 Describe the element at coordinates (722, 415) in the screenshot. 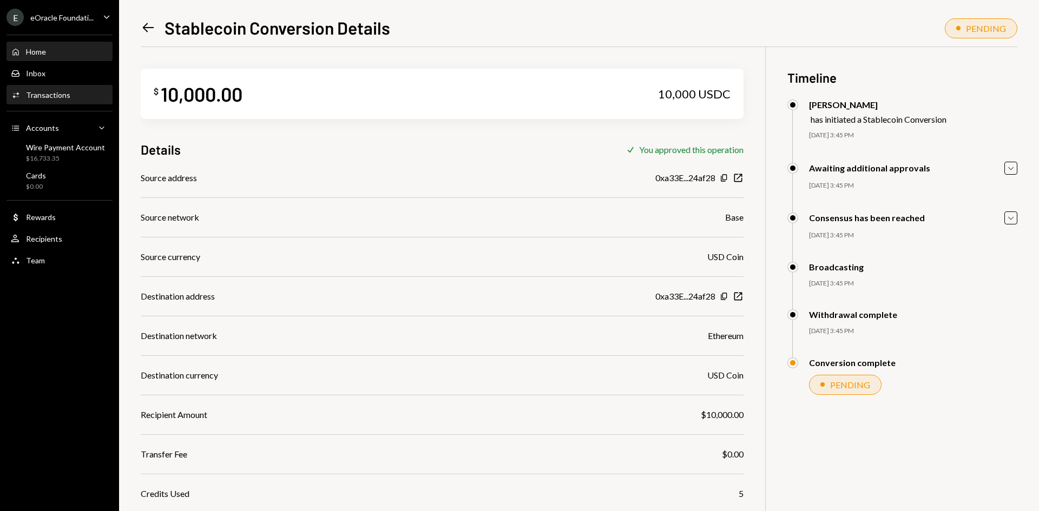

I see `div: $10,000.00` at that location.